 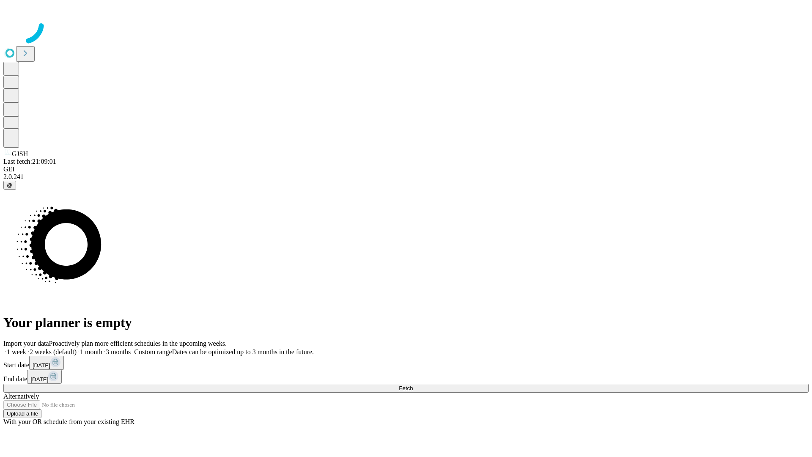 I want to click on span: 2 weeks (default), so click(x=53, y=352).